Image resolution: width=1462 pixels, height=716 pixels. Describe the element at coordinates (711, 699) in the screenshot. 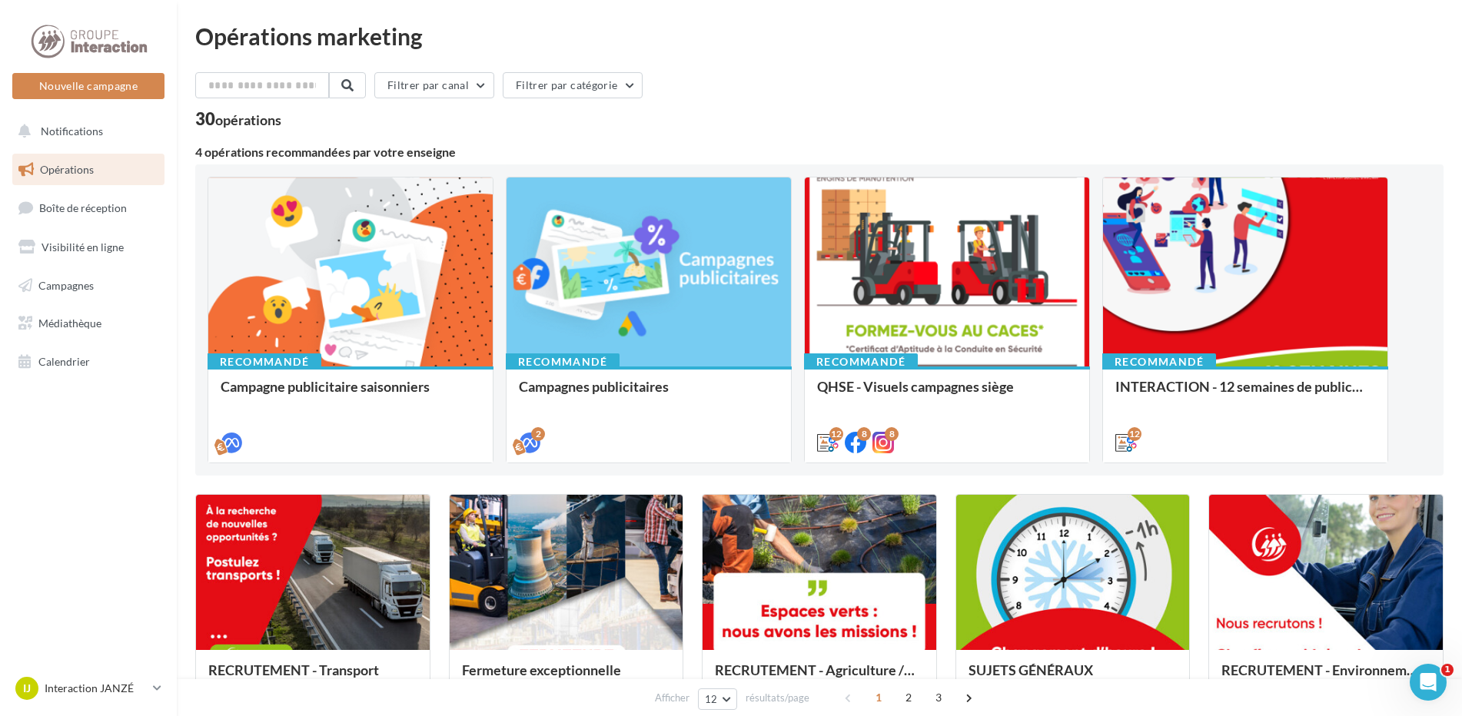

I see `span: 12` at that location.